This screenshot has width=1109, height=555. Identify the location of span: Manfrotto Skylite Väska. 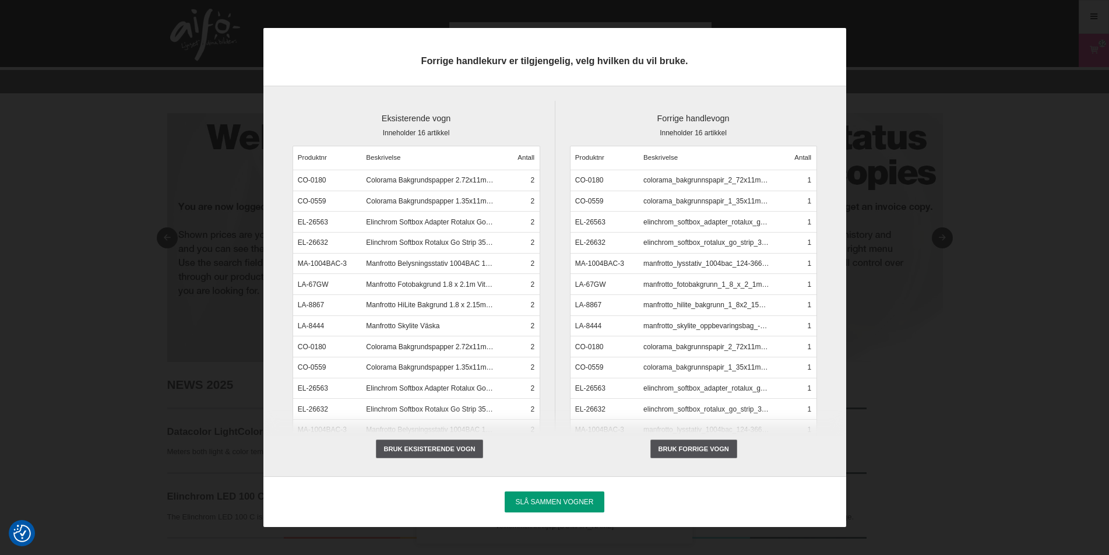
(430, 326).